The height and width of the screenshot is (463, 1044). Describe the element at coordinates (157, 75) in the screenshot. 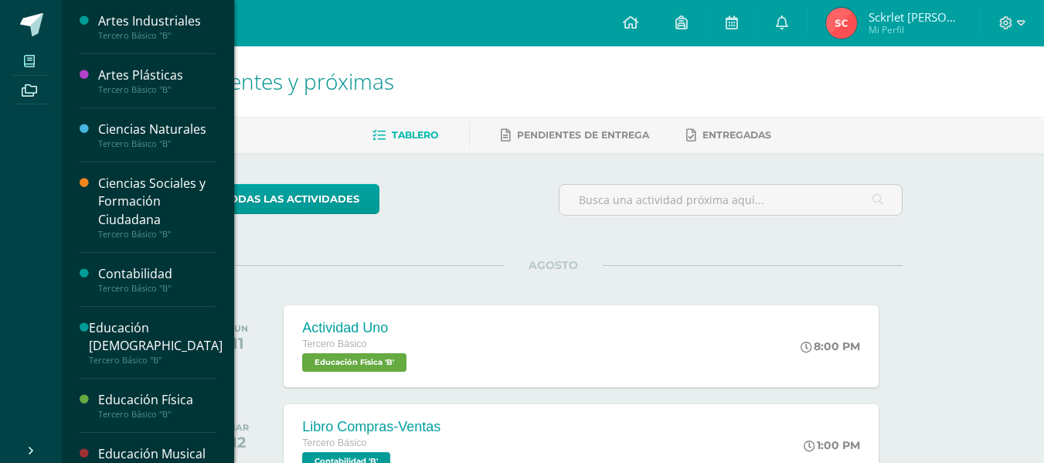

I see `div: Artes Plásticas` at that location.